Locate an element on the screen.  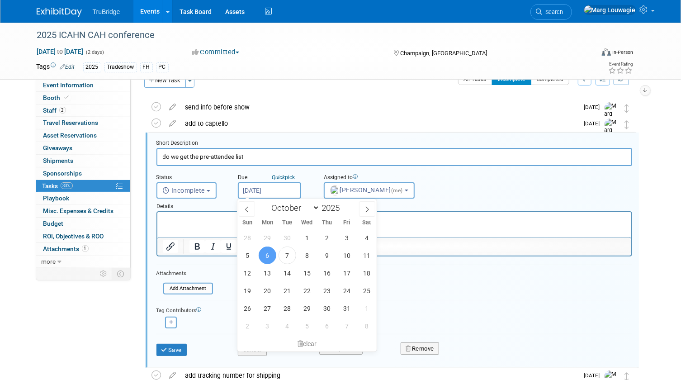
span: November 1, 2025 is located at coordinates (367, 308).